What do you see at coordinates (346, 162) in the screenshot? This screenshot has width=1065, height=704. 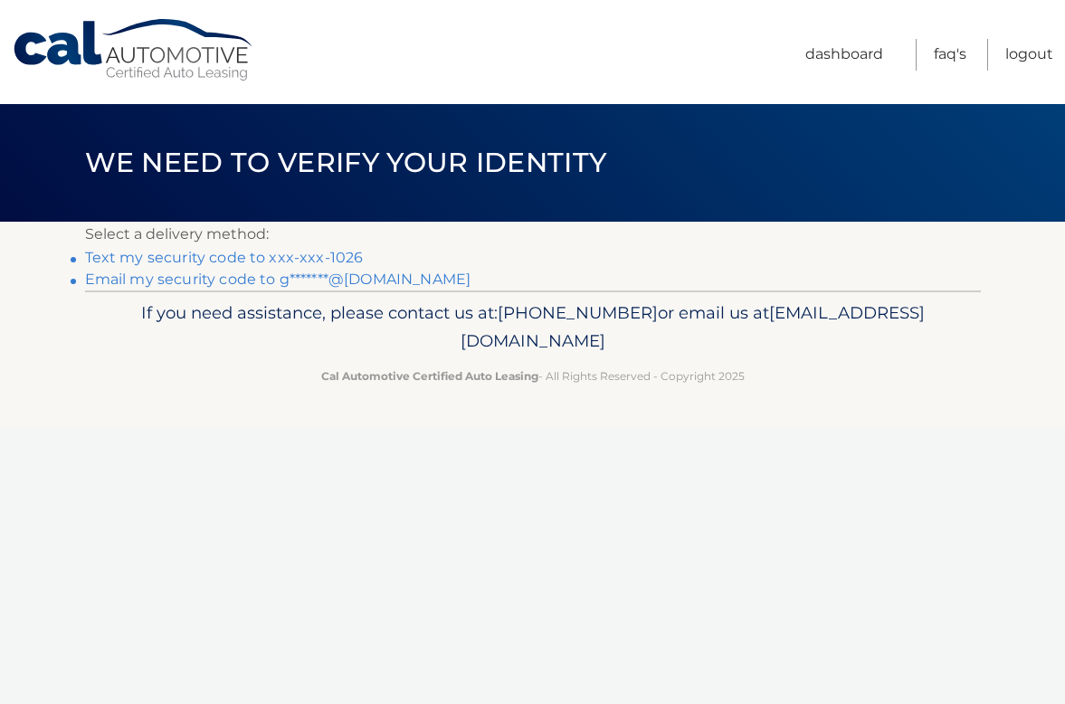 I see `span: We need to verify your identity` at bounding box center [346, 162].